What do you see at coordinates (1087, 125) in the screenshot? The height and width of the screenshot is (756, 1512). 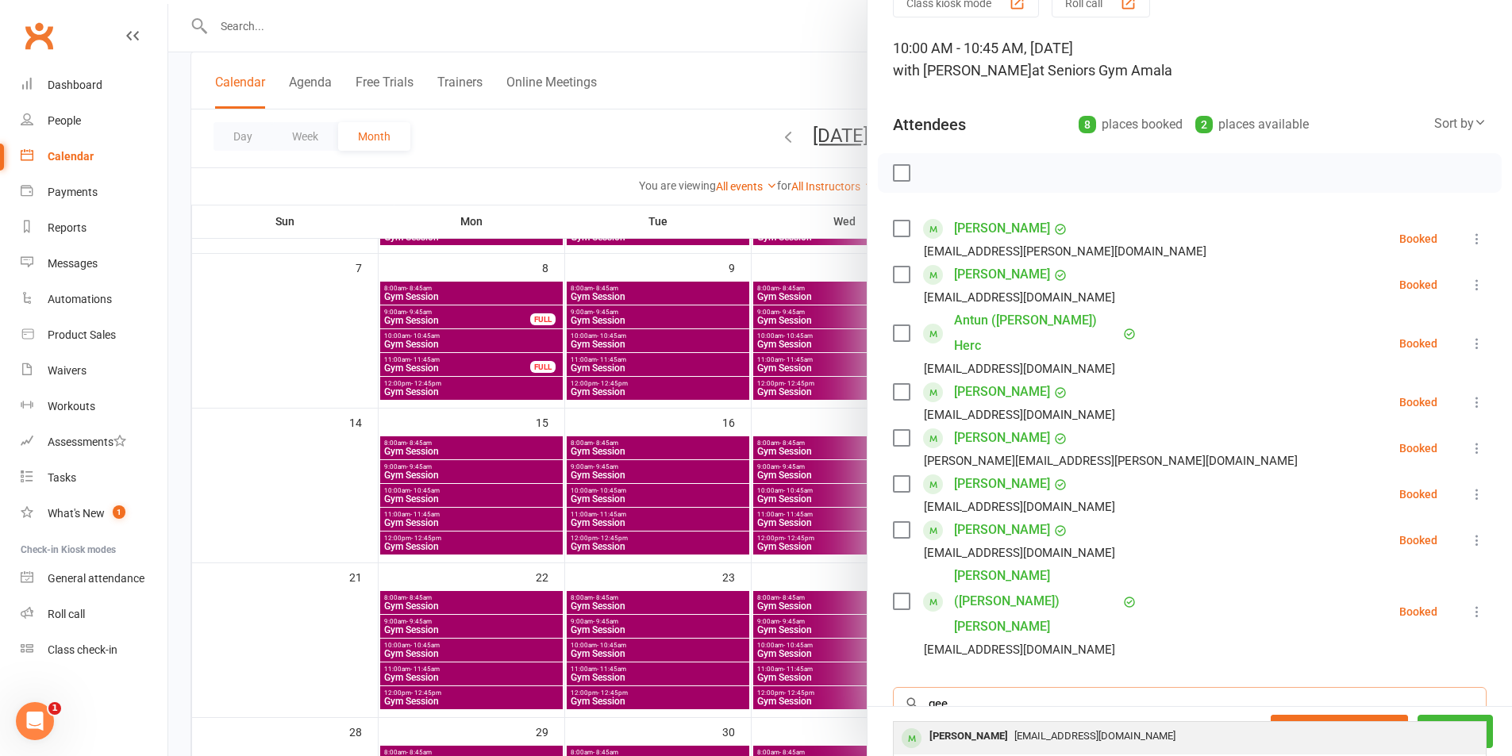 I see `div: 8` at bounding box center [1087, 125].